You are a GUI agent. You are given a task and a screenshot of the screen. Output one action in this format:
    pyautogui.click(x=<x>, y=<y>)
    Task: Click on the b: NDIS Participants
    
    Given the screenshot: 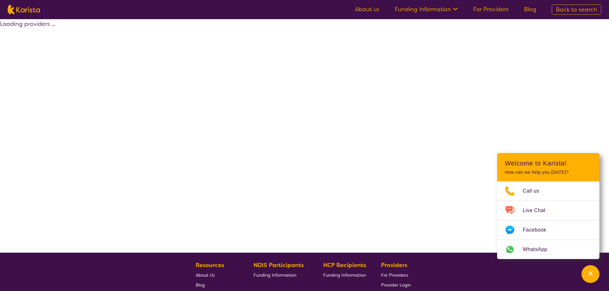 What is the action you would take?
    pyautogui.click(x=279, y=266)
    